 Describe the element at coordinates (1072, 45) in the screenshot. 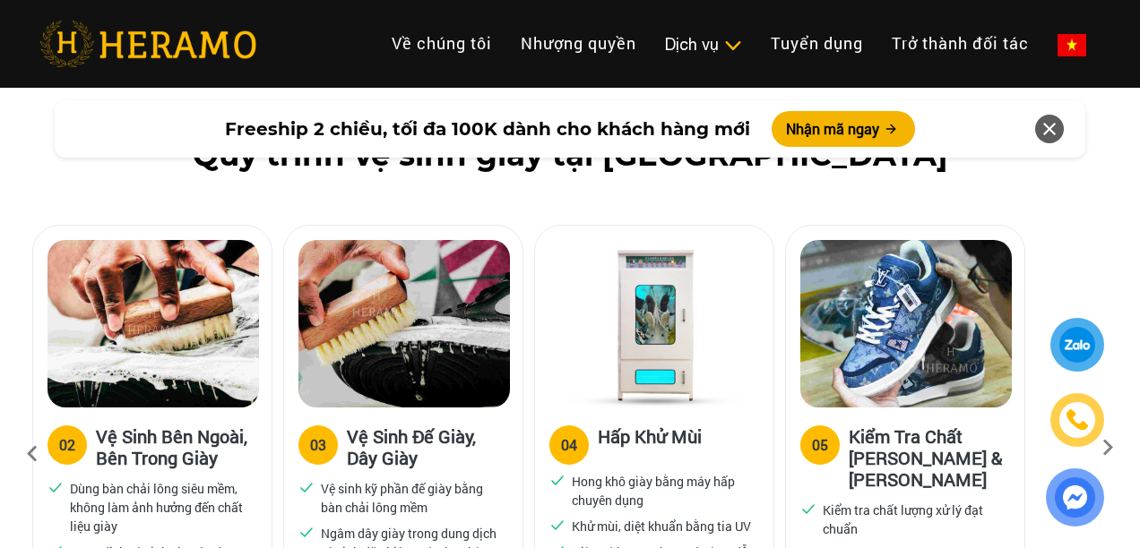

I see `img: vn-flag.png` at that location.